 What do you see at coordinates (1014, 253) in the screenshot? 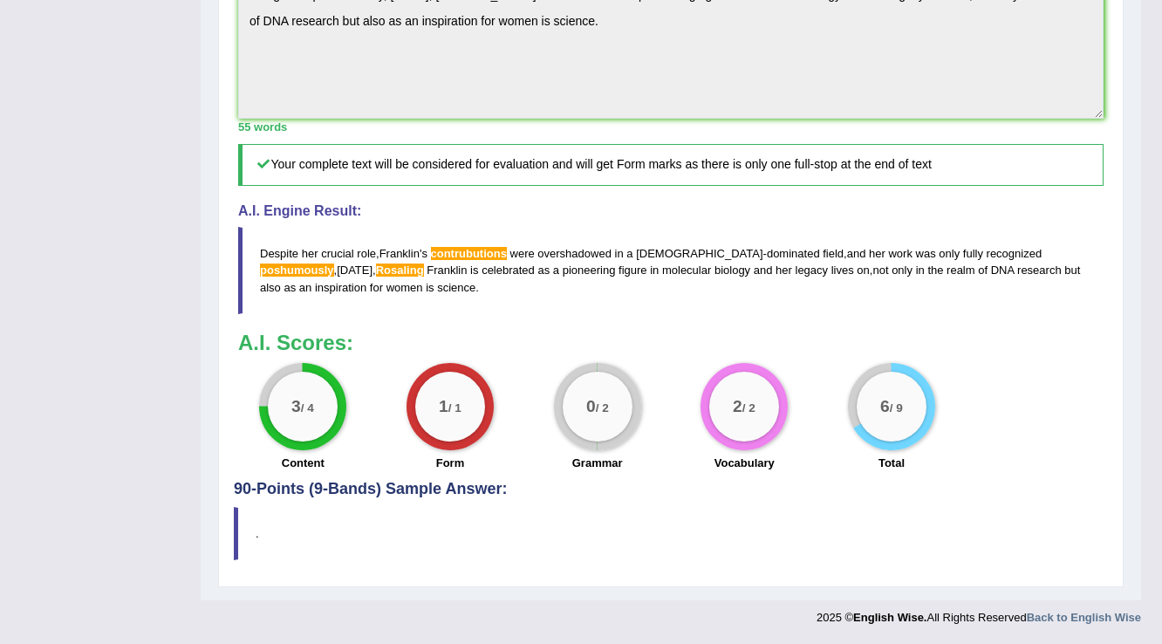
I see `span: recognized` at bounding box center [1014, 253].